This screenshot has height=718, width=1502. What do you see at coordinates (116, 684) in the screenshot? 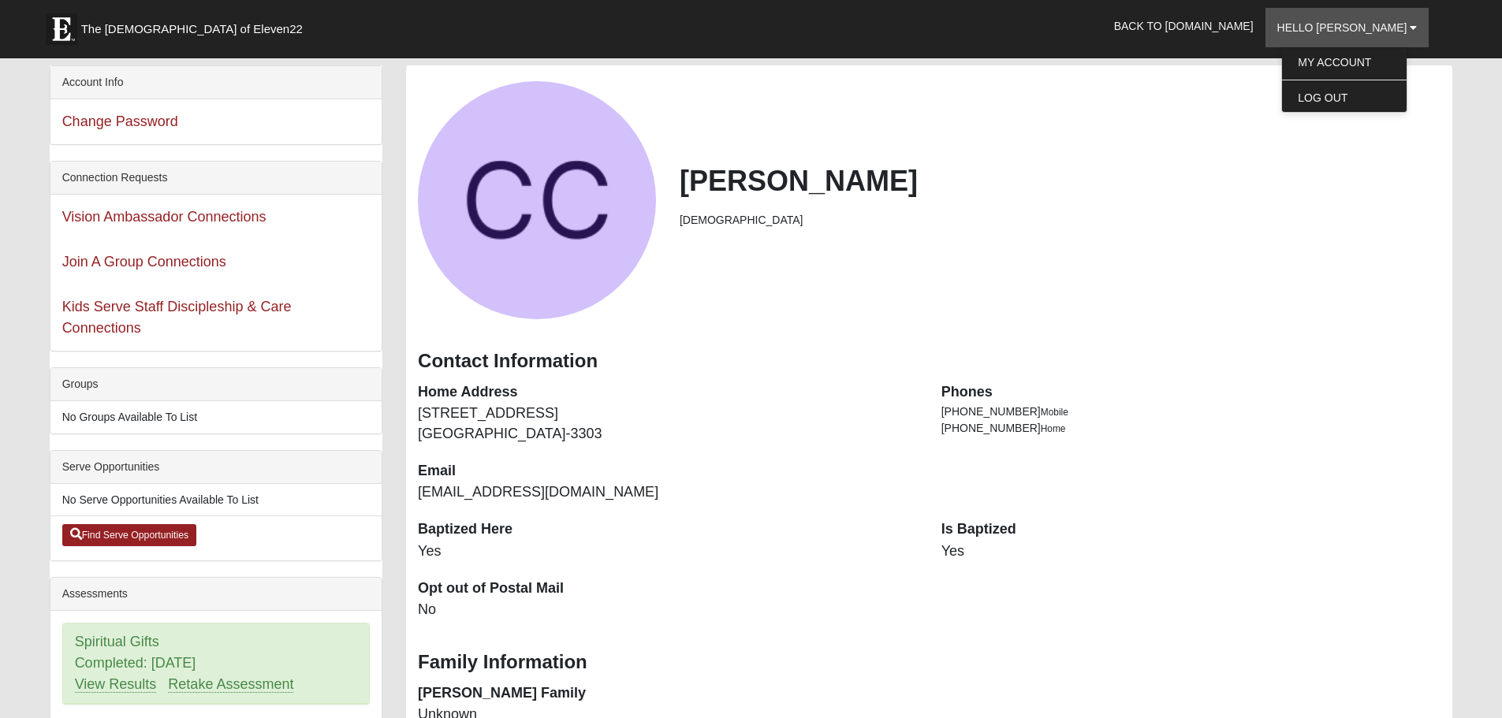
I see `a: View Results` at bounding box center [116, 684].